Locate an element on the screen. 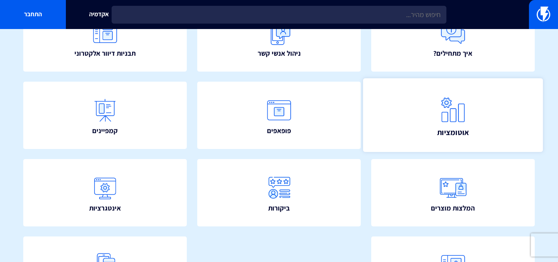 This screenshot has width=558, height=262. a: אינטגרציות is located at coordinates (105, 192).